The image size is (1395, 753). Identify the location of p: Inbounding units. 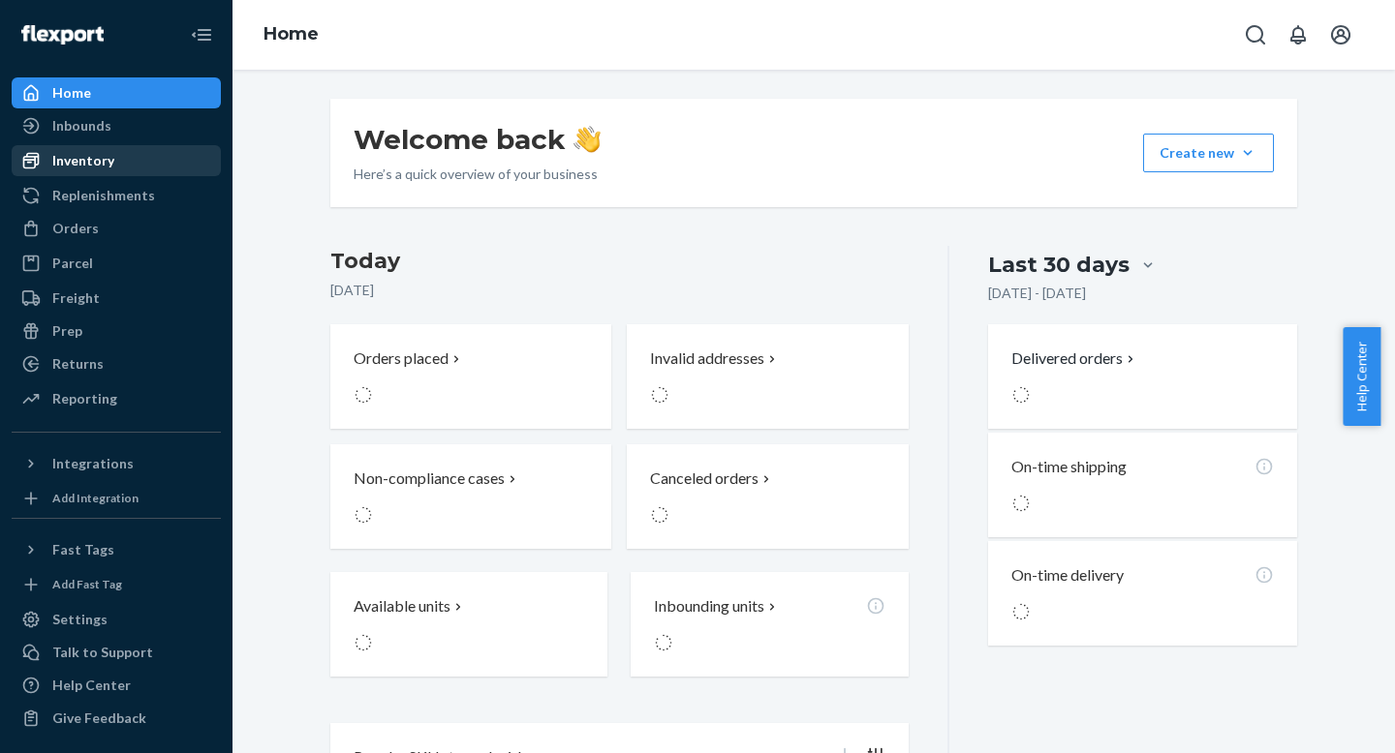
(709, 606).